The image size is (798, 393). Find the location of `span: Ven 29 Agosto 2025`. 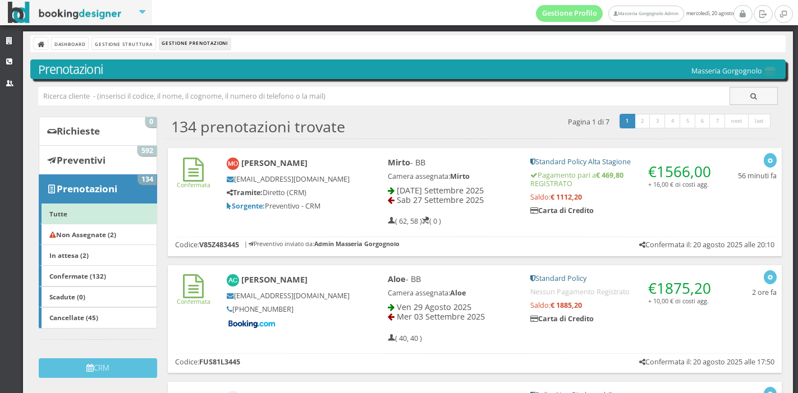

span: Ven 29 Agosto 2025 is located at coordinates (434, 307).